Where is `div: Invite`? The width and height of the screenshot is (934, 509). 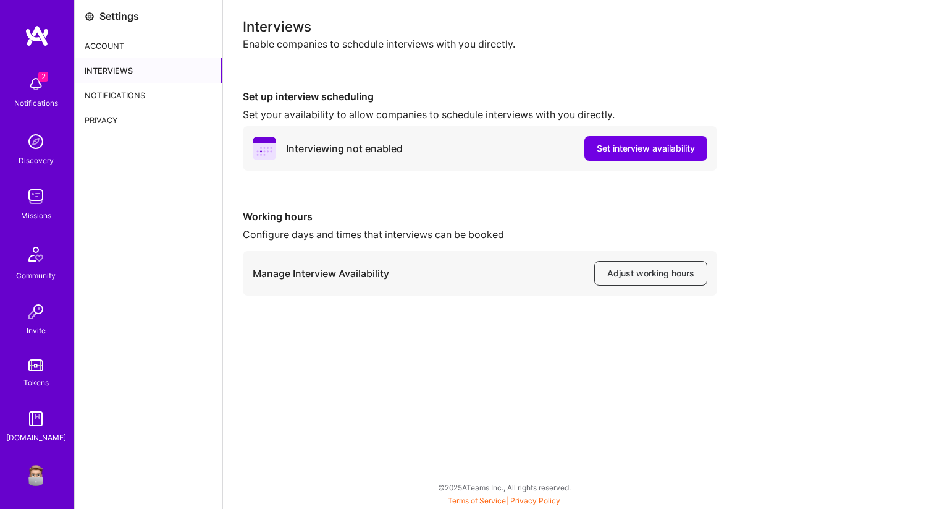
div: Invite is located at coordinates (36, 330).